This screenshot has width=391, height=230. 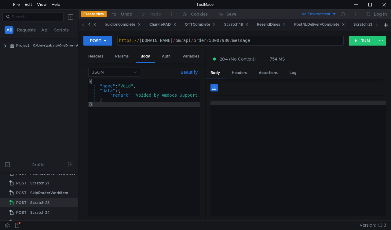 What do you see at coordinates (151, 14) in the screenshot?
I see `button: Redo` at bounding box center [151, 14].